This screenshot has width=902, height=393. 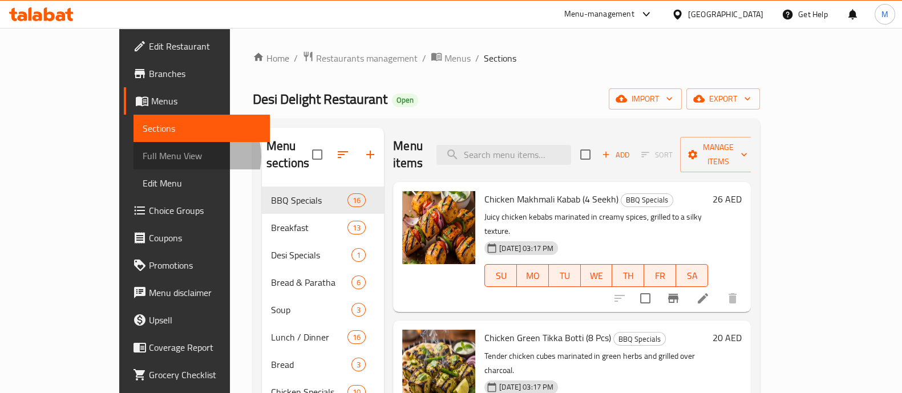 I want to click on div: BBQ Specials, so click(x=309, y=200).